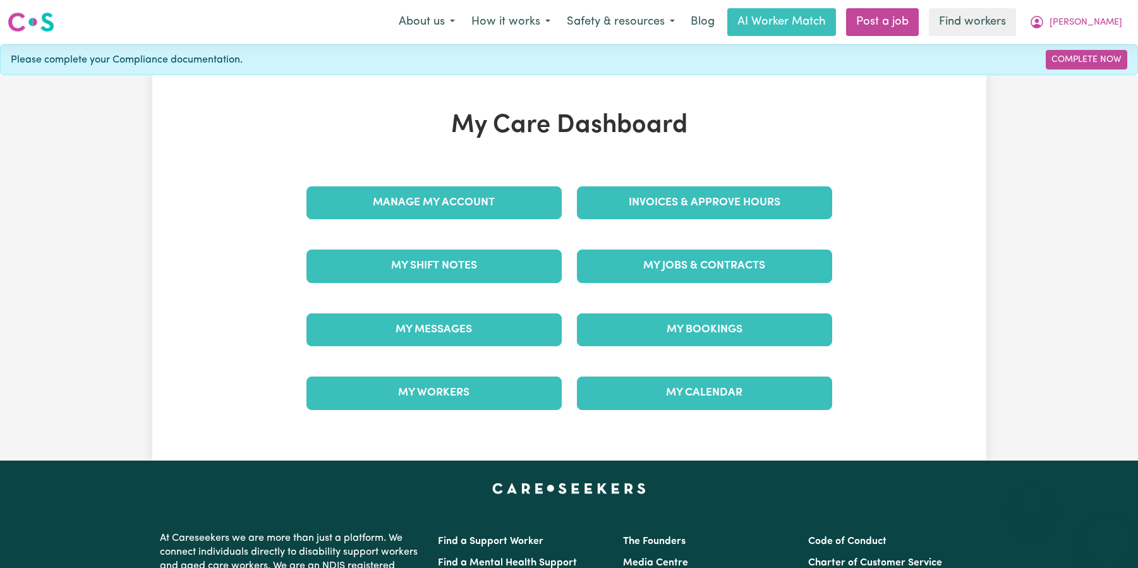  Describe the element at coordinates (847, 541) in the screenshot. I see `a: Code of Conduct` at that location.